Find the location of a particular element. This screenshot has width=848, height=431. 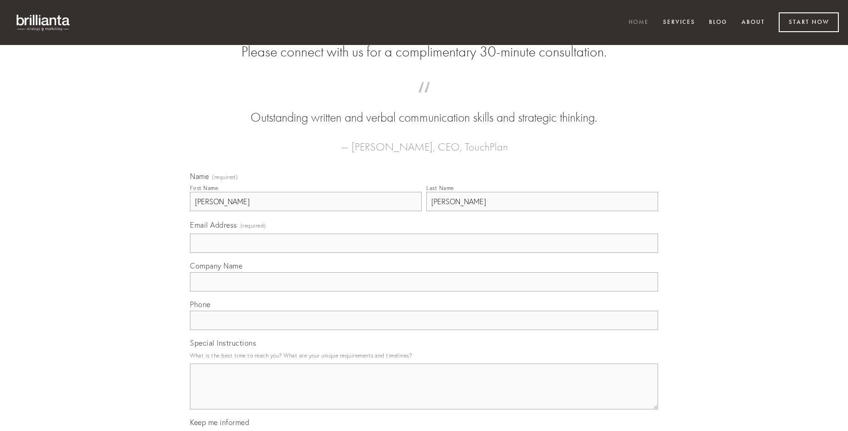

div: First Name is located at coordinates (204, 188).